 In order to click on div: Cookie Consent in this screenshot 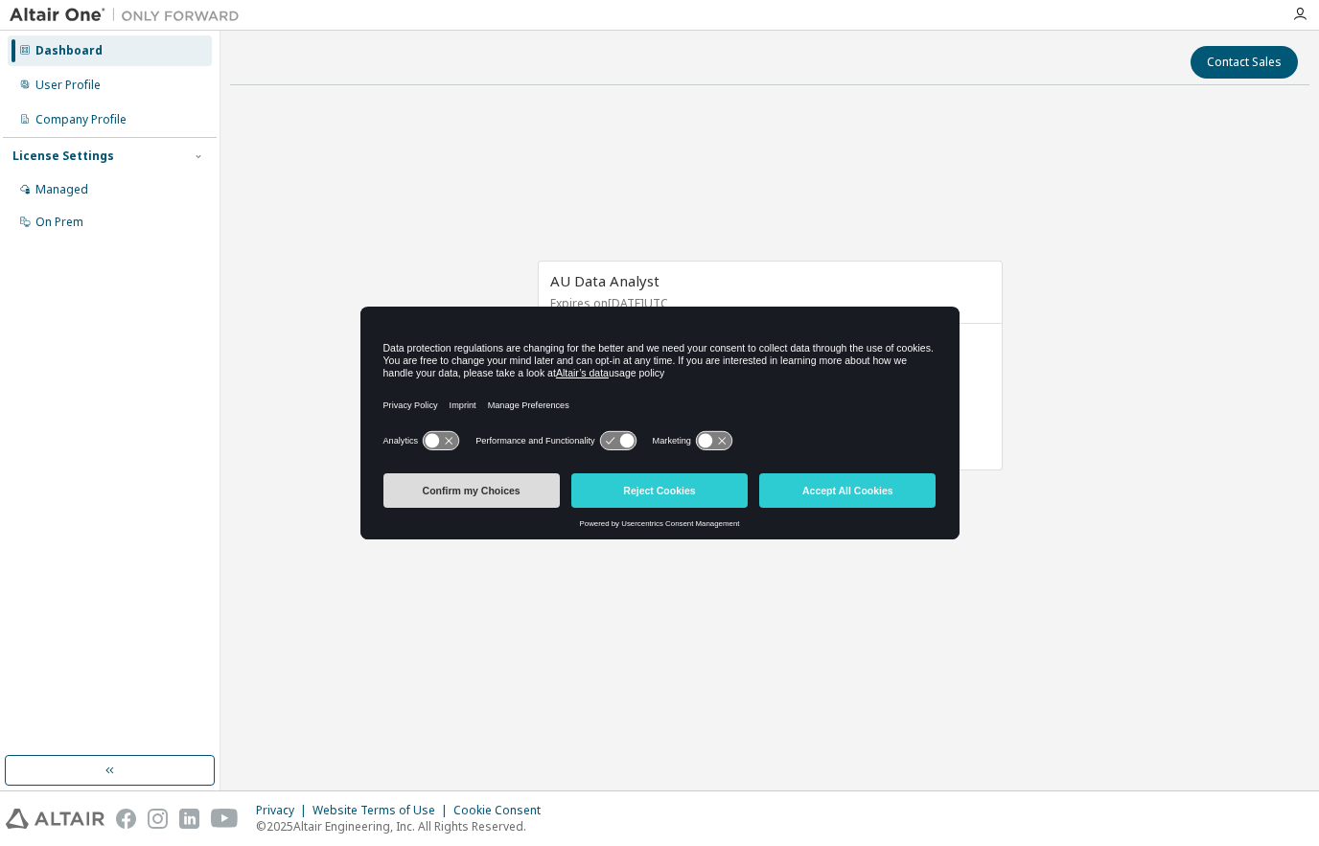, I will do `click(502, 811)`.